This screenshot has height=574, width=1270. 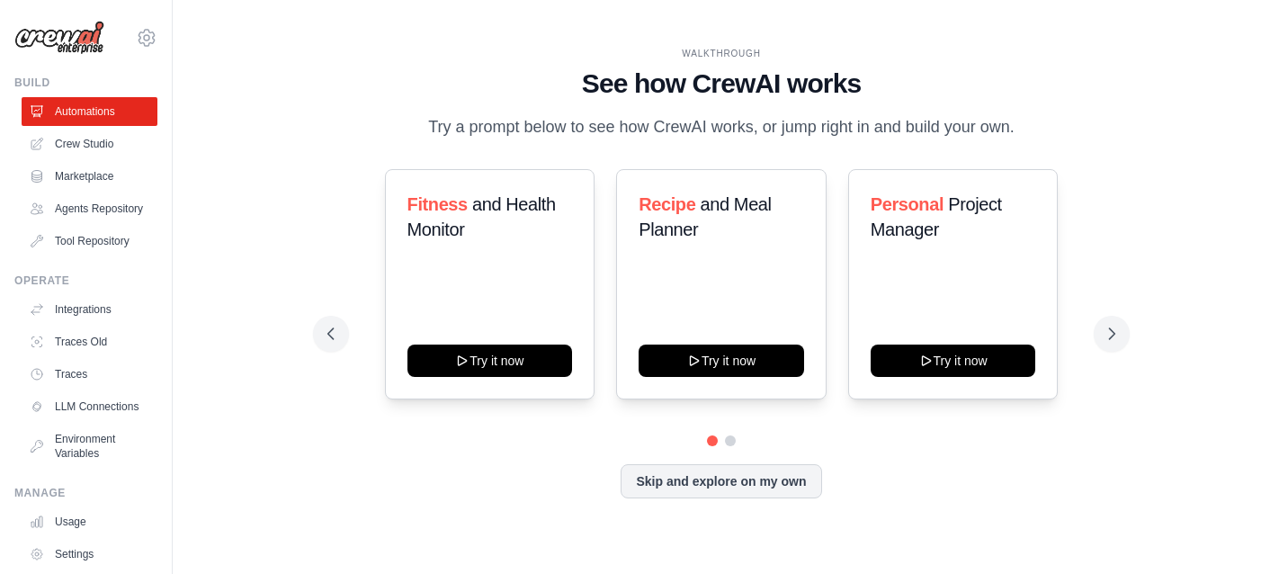 What do you see at coordinates (89, 112) in the screenshot?
I see `a: Automations` at bounding box center [89, 112].